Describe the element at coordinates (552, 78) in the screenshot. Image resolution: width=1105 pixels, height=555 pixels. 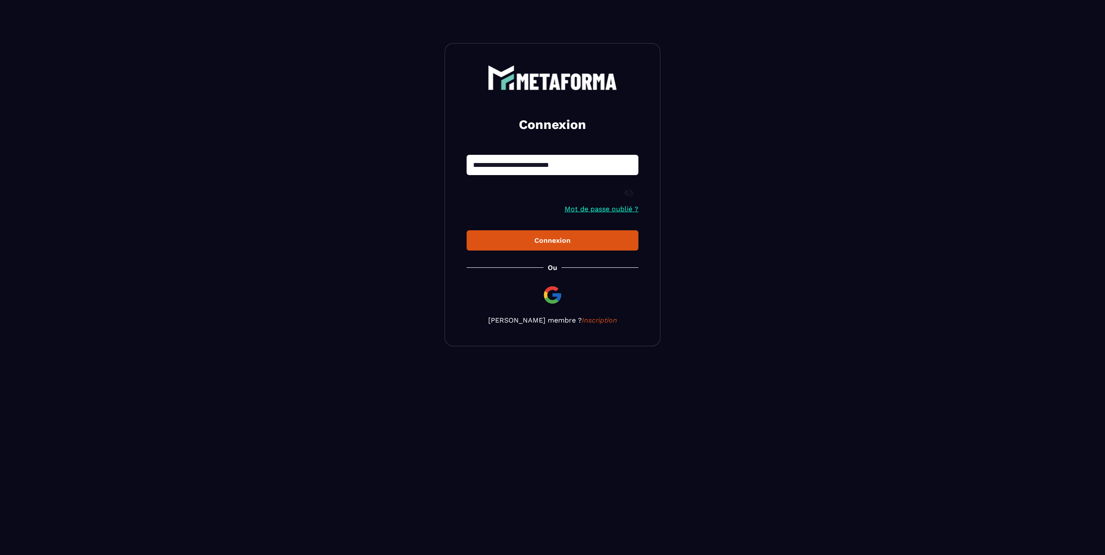
I see `a: logo` at that location.